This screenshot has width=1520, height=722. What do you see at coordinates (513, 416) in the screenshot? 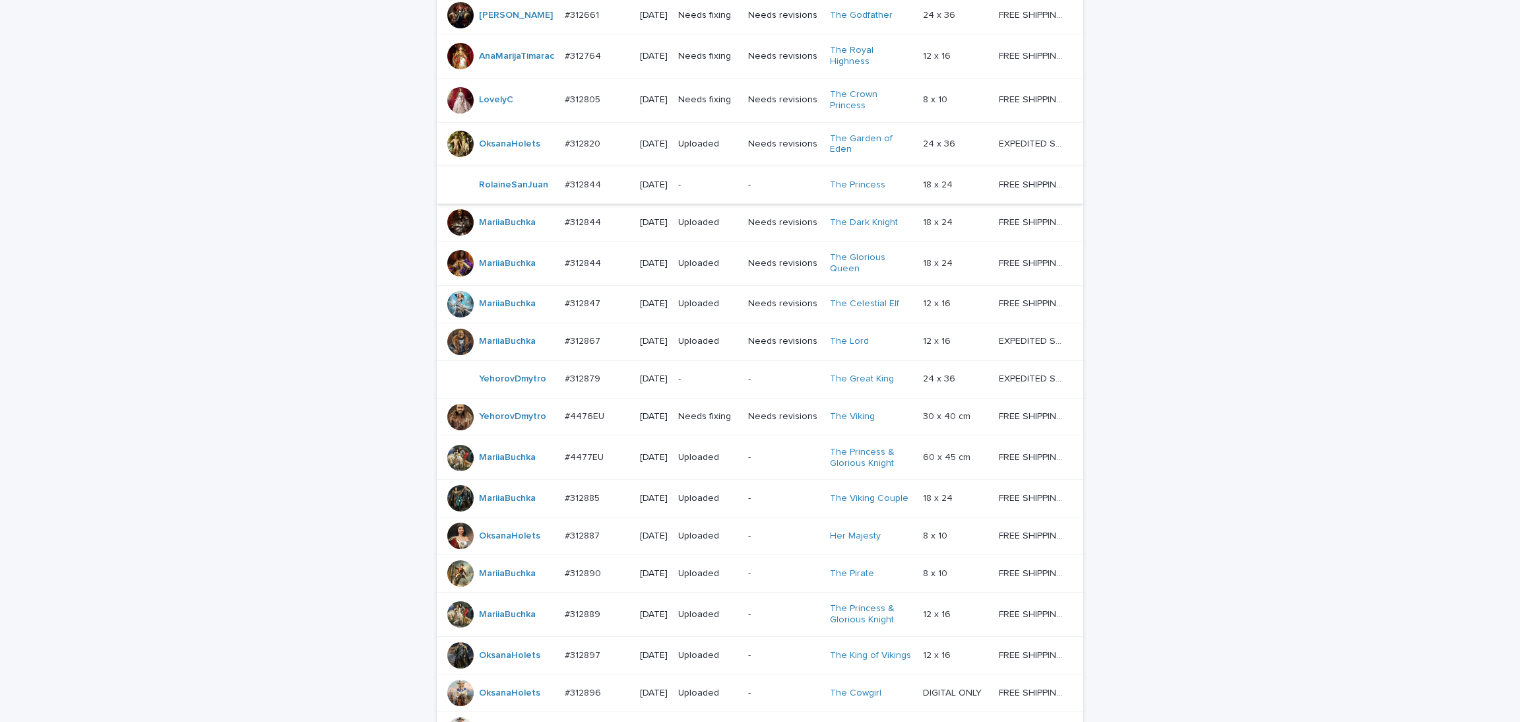
I see `a: YehorovDmytro` at bounding box center [513, 416].